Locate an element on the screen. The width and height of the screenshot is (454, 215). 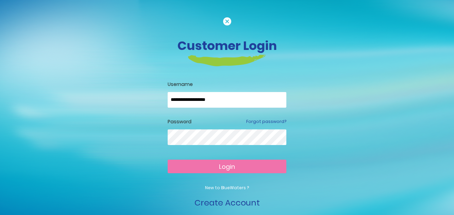
a: Create Account is located at coordinates (227, 203).